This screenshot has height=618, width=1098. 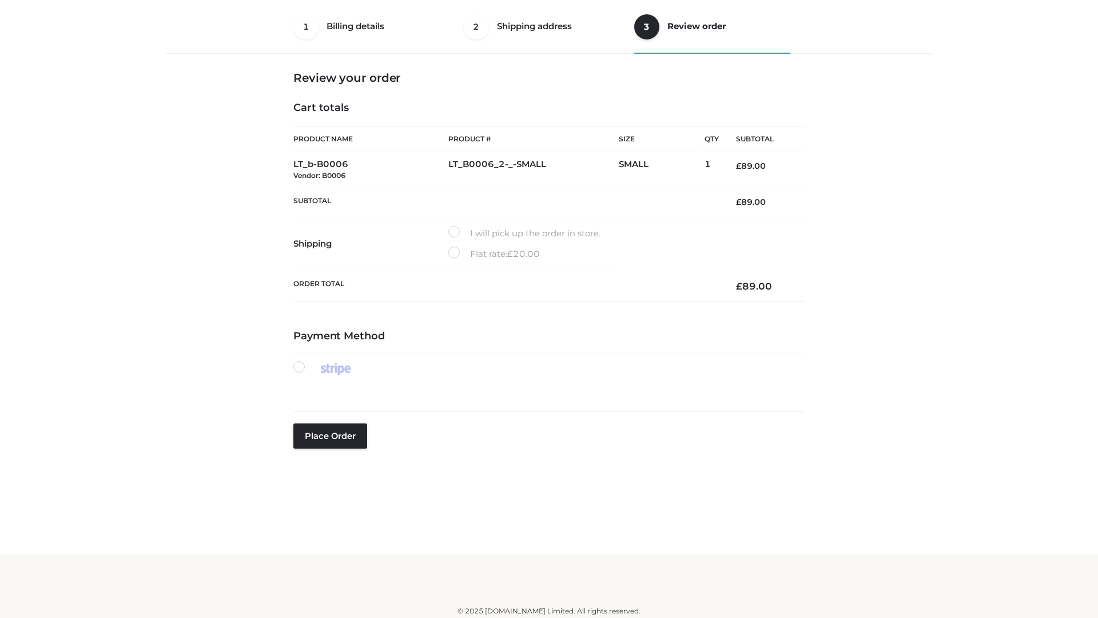 I want to click on th: Product #, so click(x=533, y=139).